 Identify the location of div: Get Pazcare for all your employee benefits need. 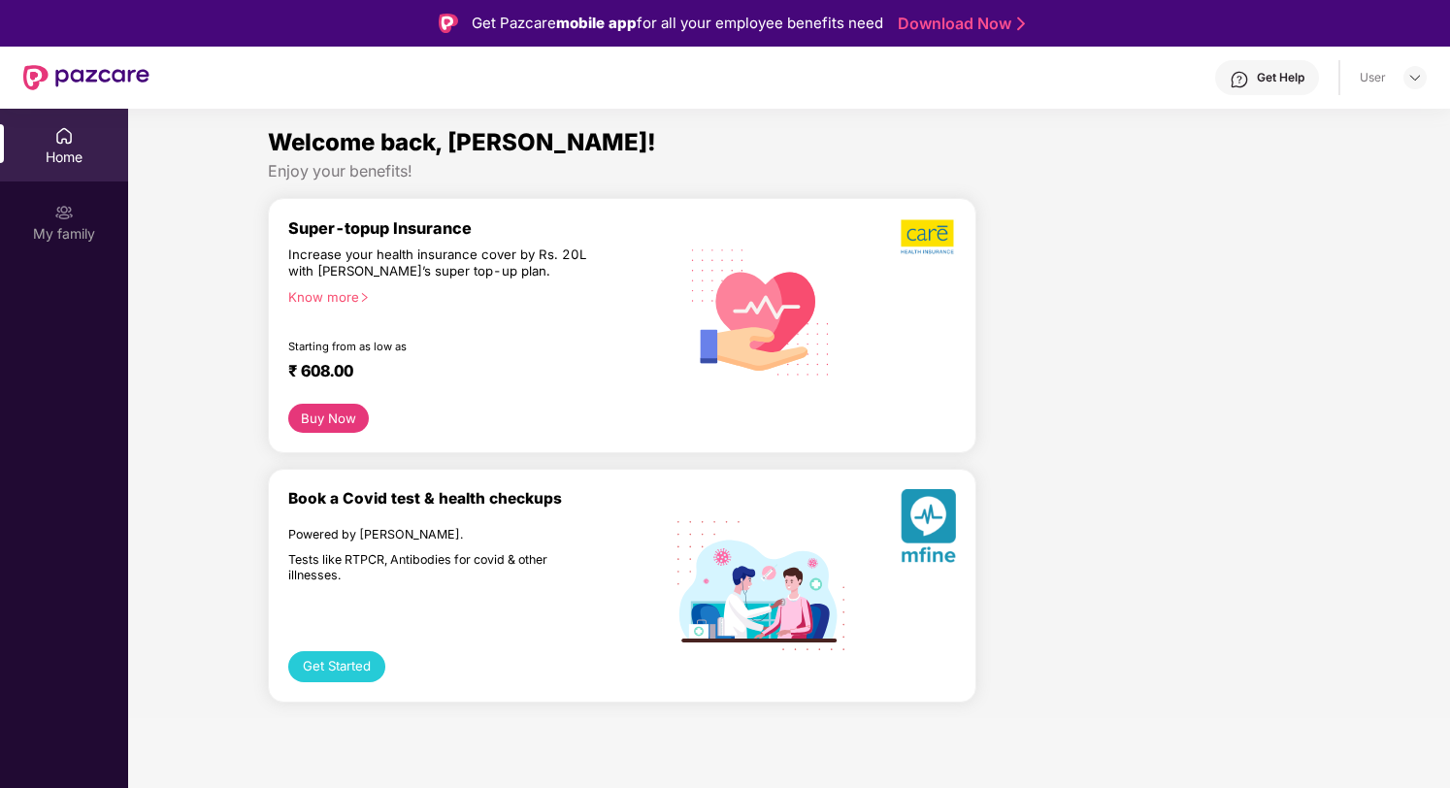
(678, 23).